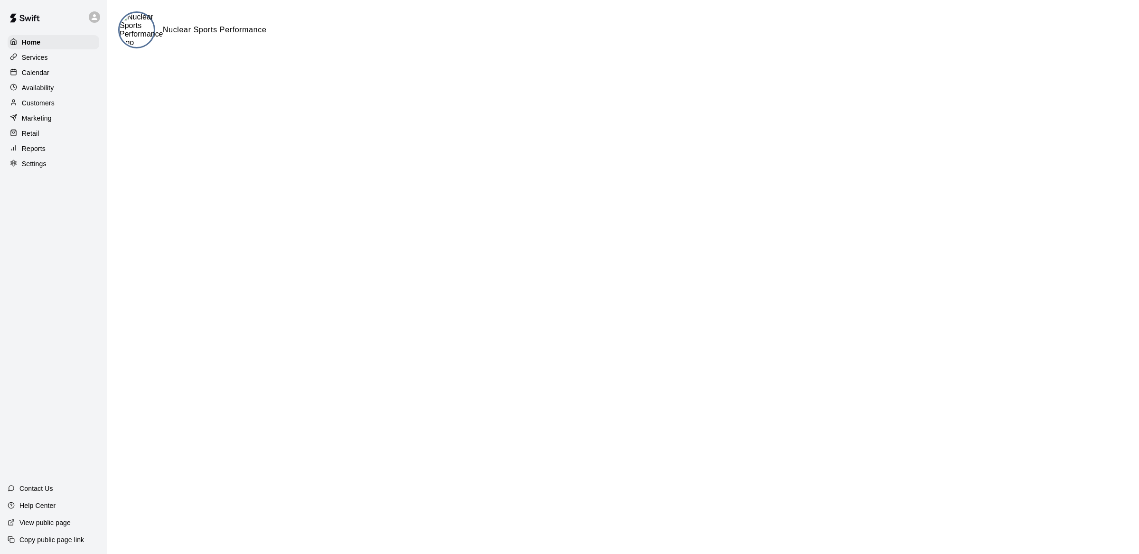 This screenshot has height=554, width=1139. Describe the element at coordinates (53, 149) in the screenshot. I see `a: Reports` at that location.